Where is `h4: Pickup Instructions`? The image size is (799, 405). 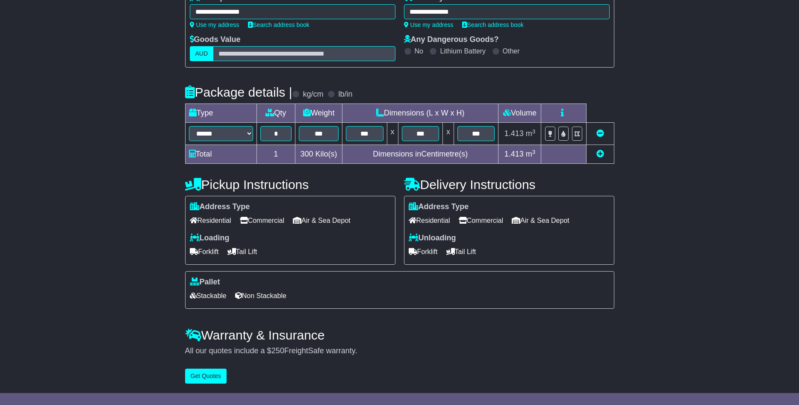
h4: Pickup Instructions is located at coordinates (290, 184).